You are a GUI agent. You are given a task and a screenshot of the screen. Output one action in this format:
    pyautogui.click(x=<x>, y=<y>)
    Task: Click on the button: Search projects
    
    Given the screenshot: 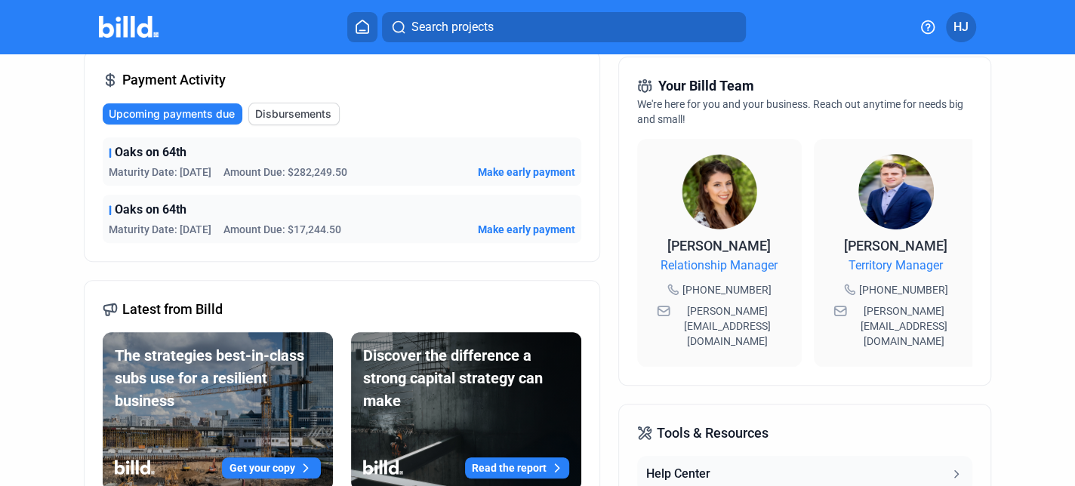 What is the action you would take?
    pyautogui.click(x=564, y=27)
    